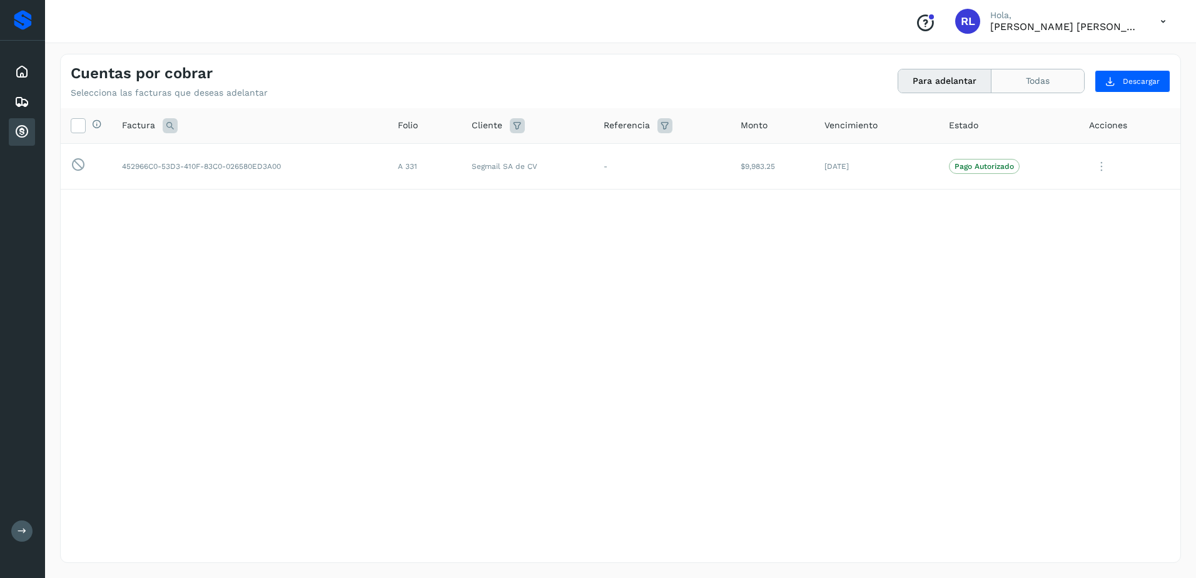 Image resolution: width=1196 pixels, height=578 pixels. Describe the element at coordinates (754, 125) in the screenshot. I see `span: Monto` at that location.